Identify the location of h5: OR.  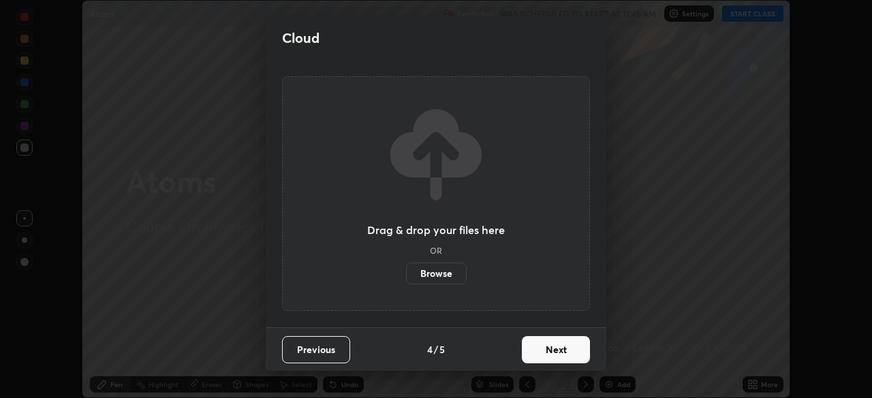
(436, 251).